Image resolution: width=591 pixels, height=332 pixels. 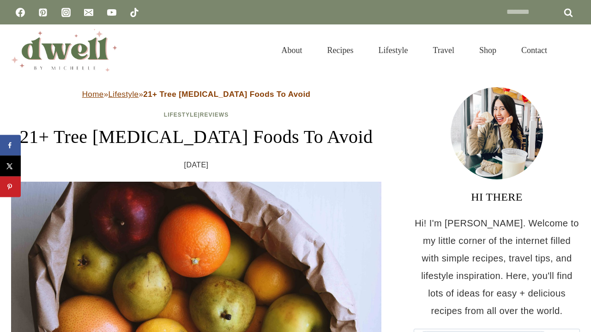 What do you see at coordinates (20, 12) in the screenshot?
I see `a: Facebook` at bounding box center [20, 12].